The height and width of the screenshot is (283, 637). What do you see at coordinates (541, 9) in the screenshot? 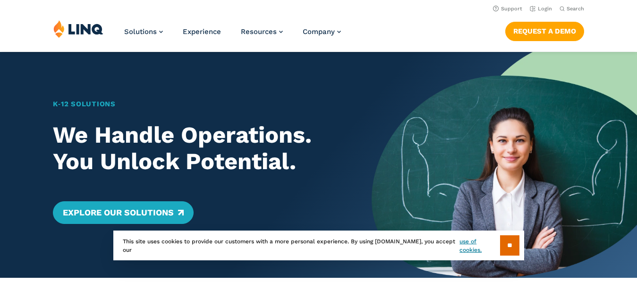
I see `a: Login` at bounding box center [541, 9].